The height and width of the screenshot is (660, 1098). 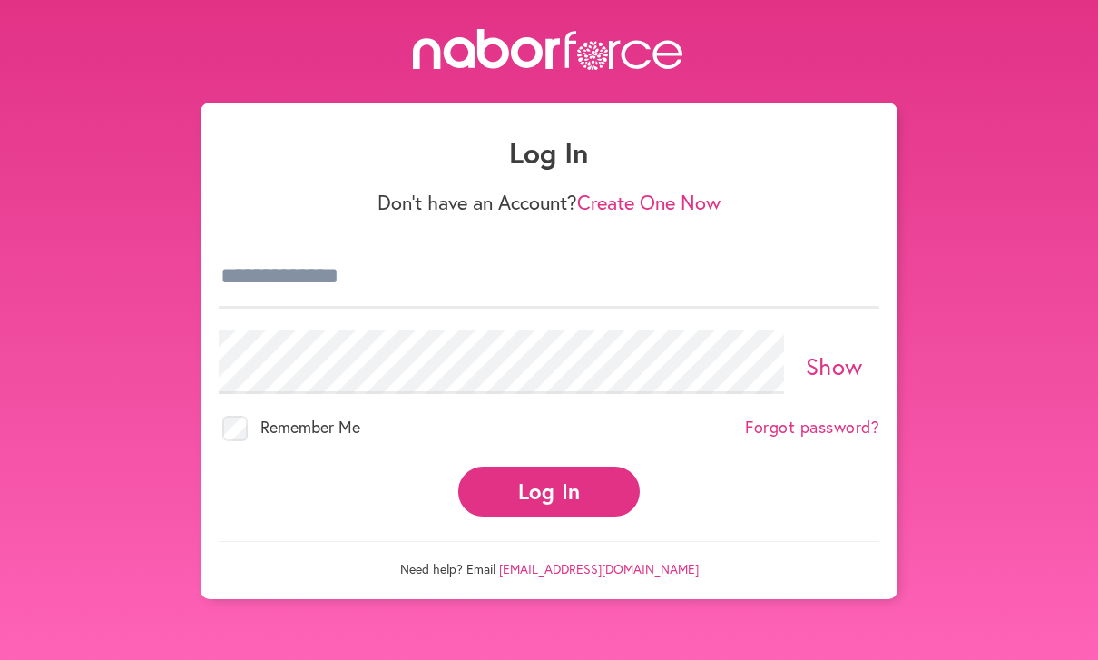 I want to click on a: Forgot password?, so click(x=812, y=427).